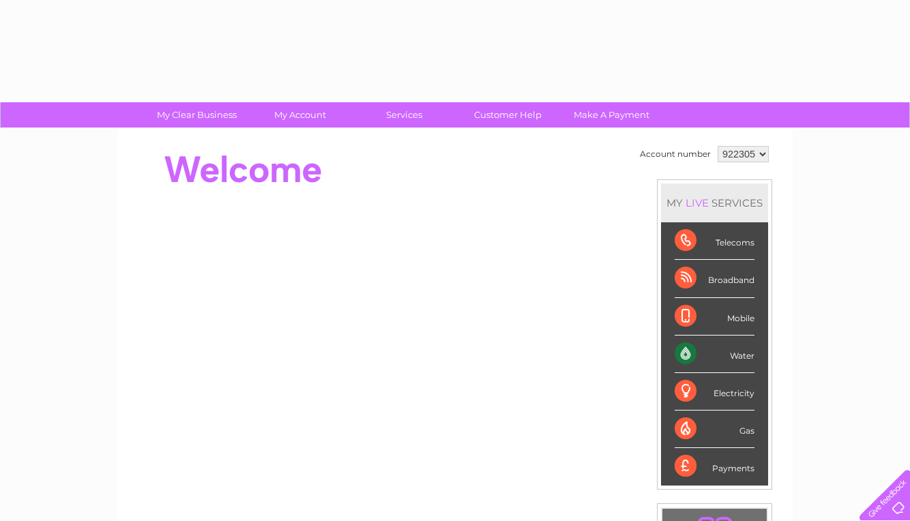 The width and height of the screenshot is (910, 521). What do you see at coordinates (714, 203) in the screenshot?
I see `div: MY SERVICES` at bounding box center [714, 203].